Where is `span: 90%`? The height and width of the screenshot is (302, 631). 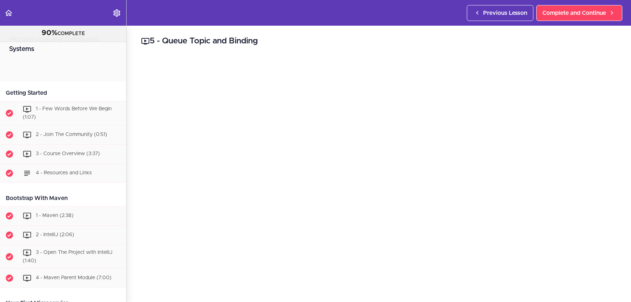 span: 90% is located at coordinates (50, 33).